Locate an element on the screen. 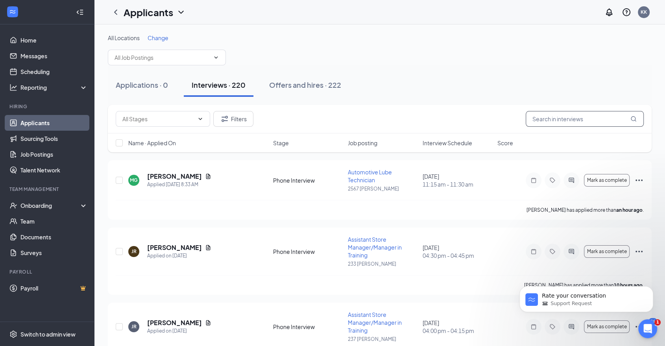  div: Team Management is located at coordinates (48, 189).